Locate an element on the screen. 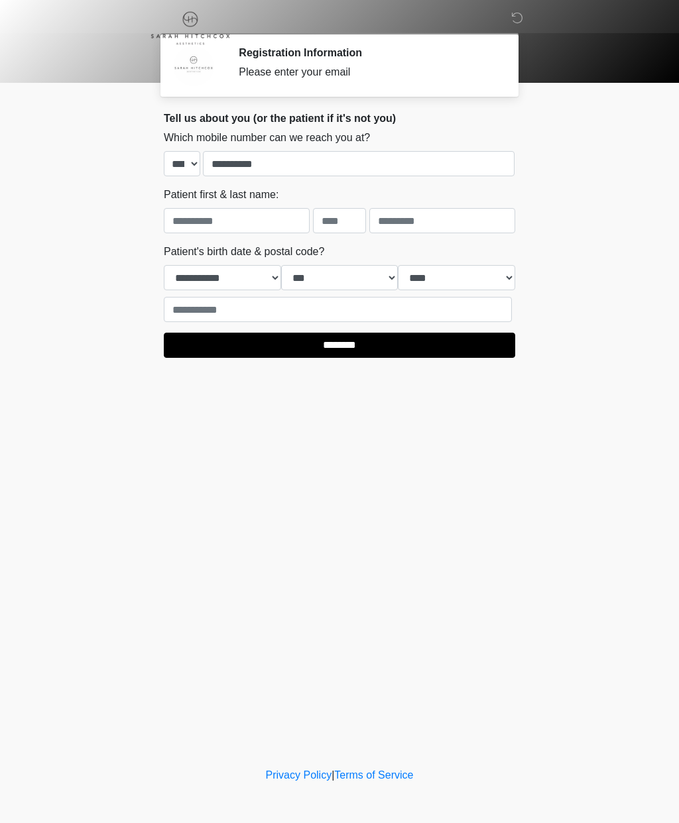 Image resolution: width=679 pixels, height=823 pixels. img: Agent Avatar is located at coordinates (194, 66).